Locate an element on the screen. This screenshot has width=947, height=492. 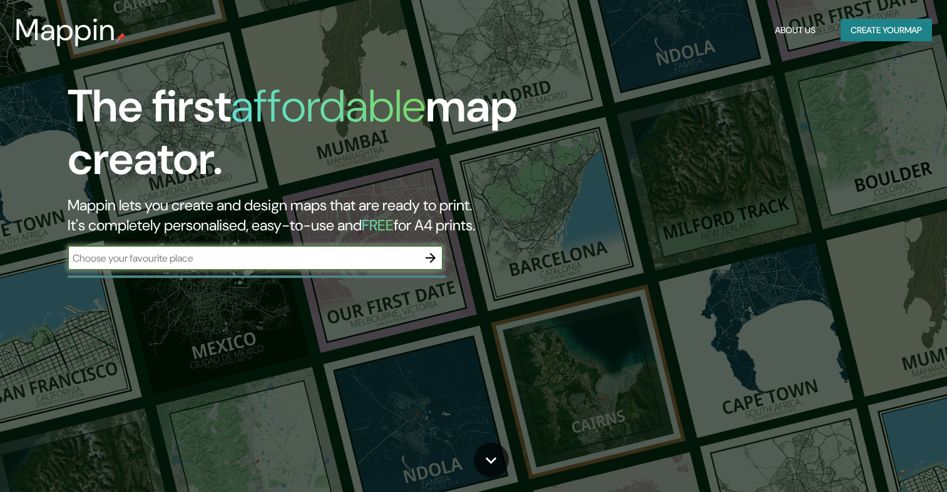
h3: Mappin is located at coordinates (65, 30).